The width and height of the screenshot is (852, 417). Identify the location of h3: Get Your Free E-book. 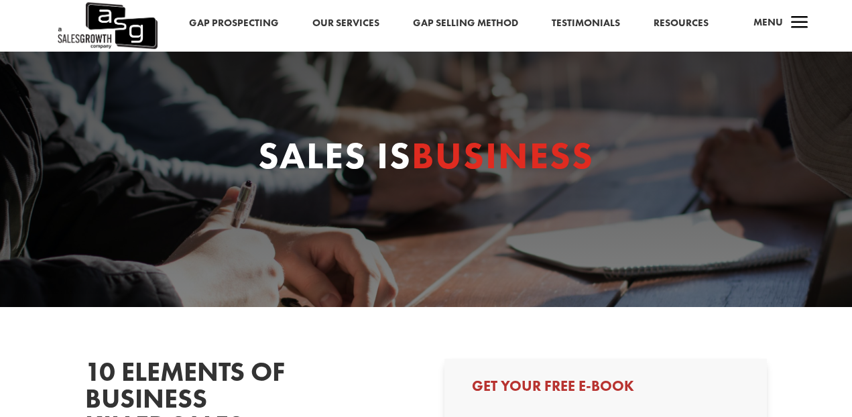
(606, 390).